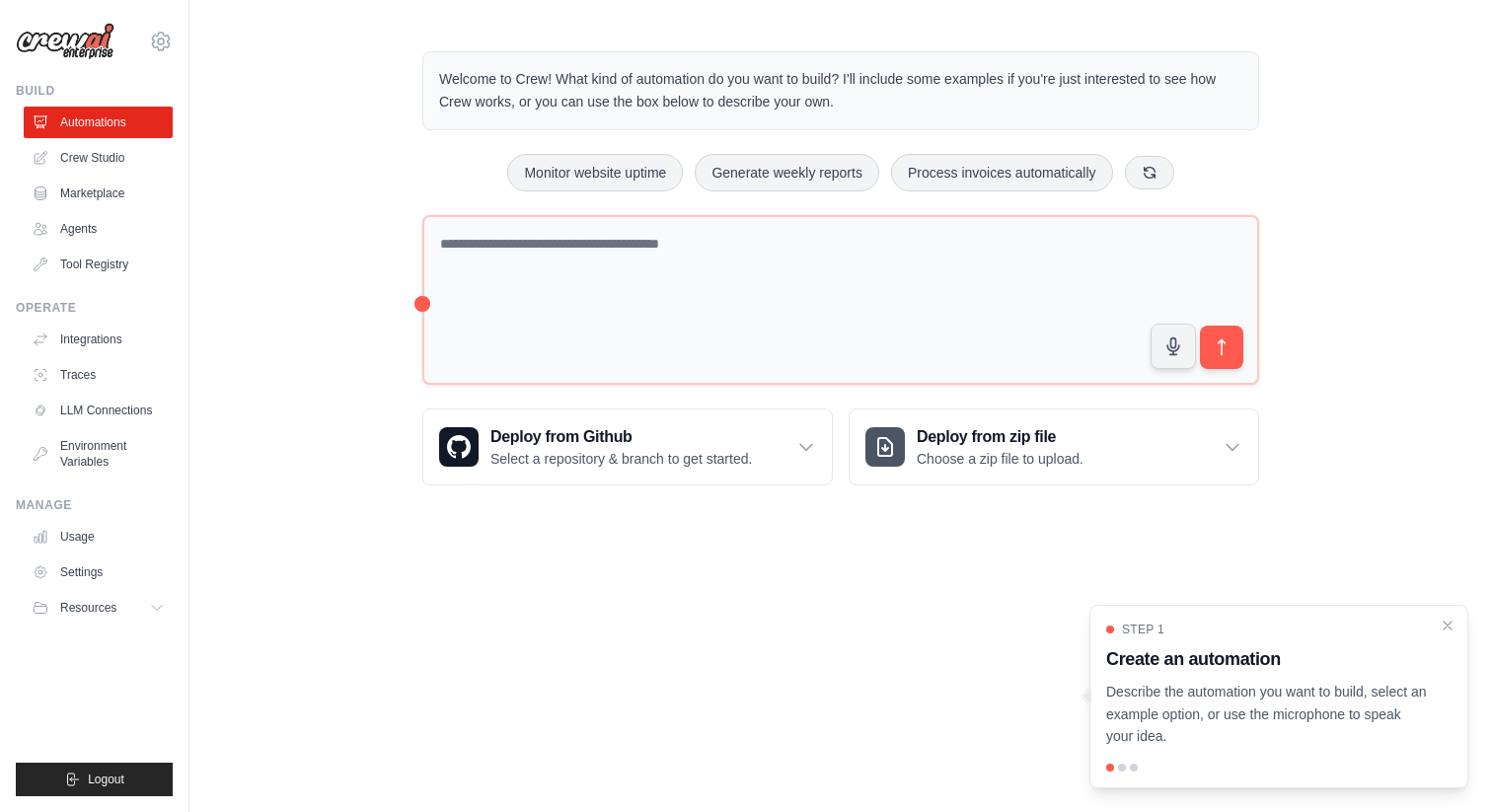 The height and width of the screenshot is (812, 1492). I want to click on a: Marketplace, so click(98, 193).